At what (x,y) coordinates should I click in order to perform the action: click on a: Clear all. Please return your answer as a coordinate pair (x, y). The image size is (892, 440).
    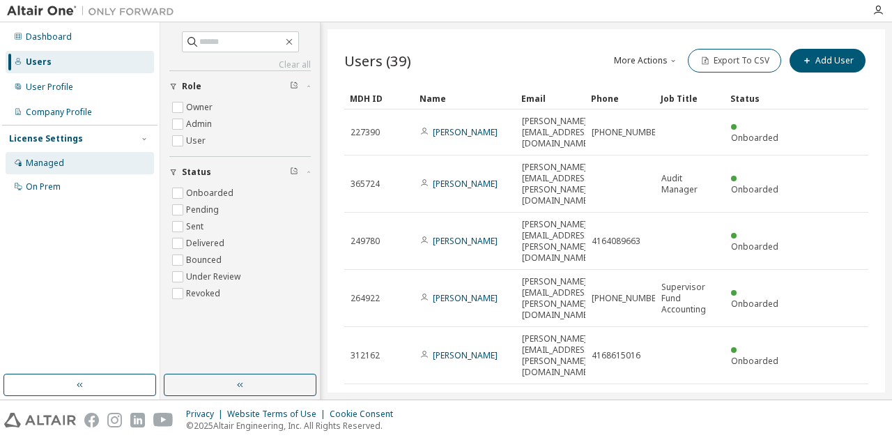
    Looking at the image, I should click on (240, 65).